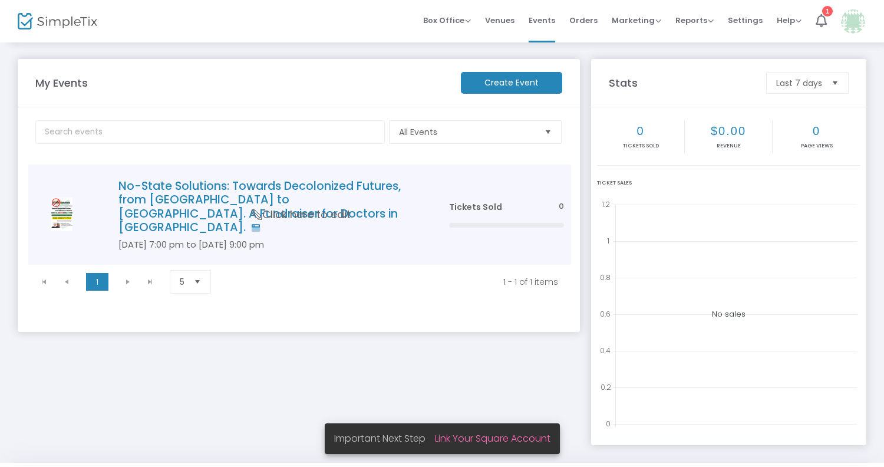 The image size is (884, 467). I want to click on span: All Events, so click(467, 132).